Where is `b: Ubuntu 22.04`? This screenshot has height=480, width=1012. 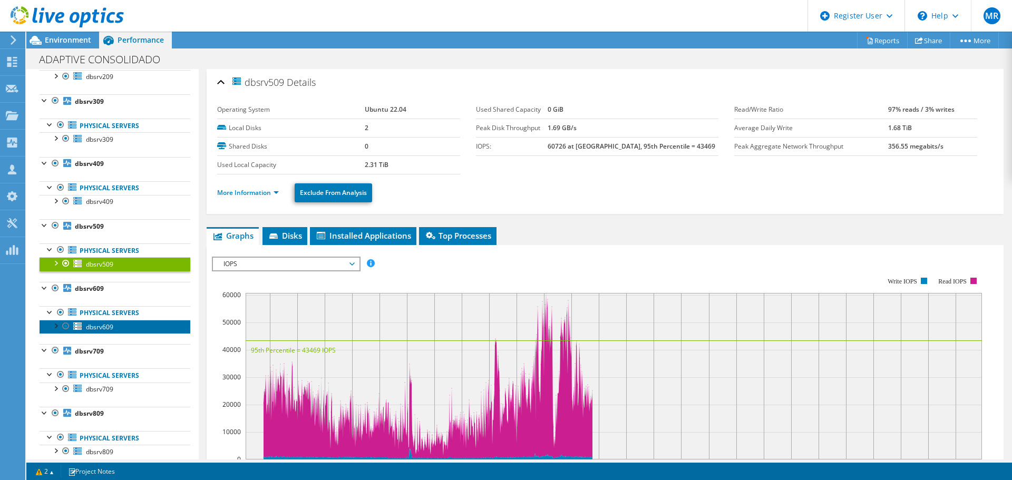 b: Ubuntu 22.04 is located at coordinates (385, 109).